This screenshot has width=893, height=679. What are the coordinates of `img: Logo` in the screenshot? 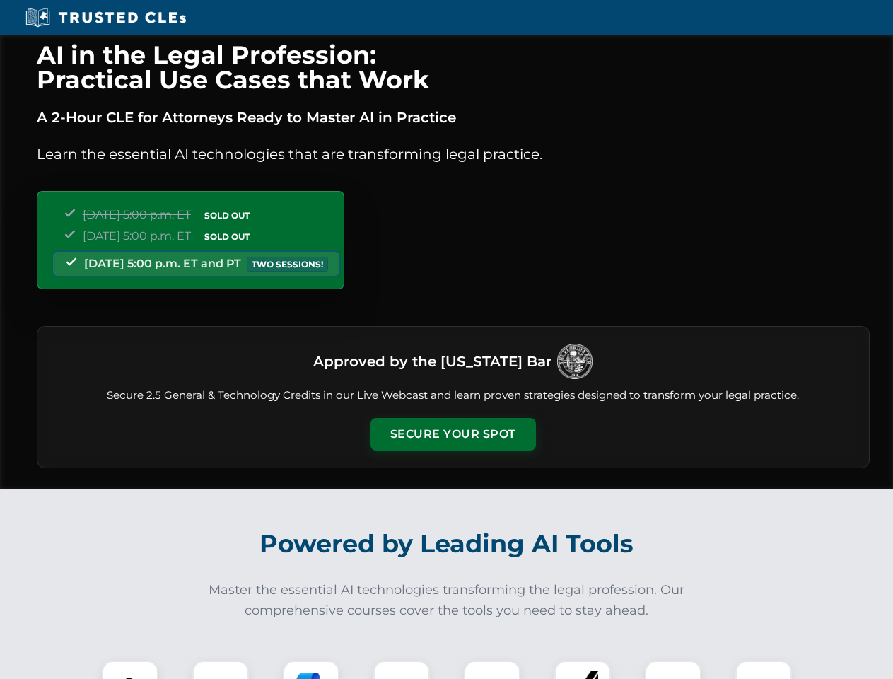 It's located at (575, 361).